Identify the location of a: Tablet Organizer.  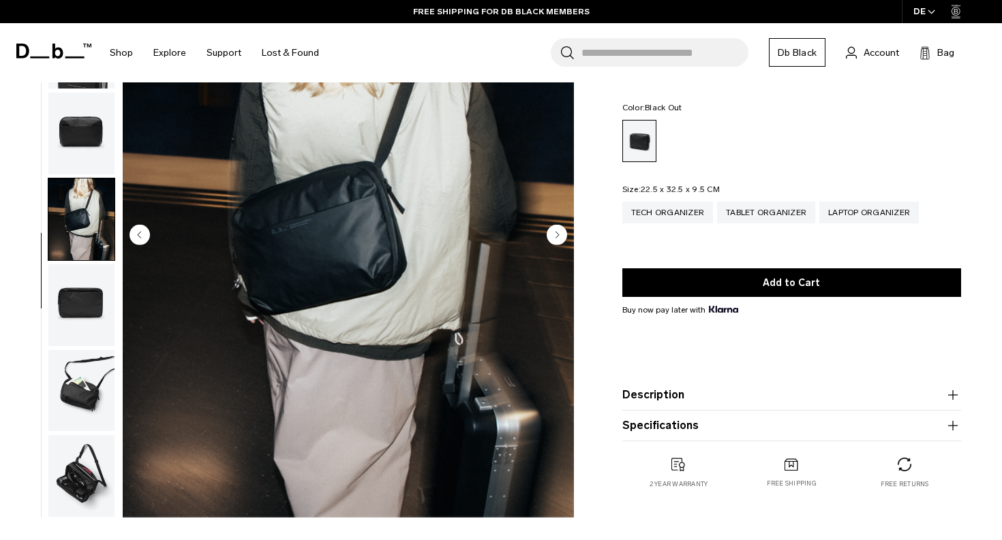
(766, 213).